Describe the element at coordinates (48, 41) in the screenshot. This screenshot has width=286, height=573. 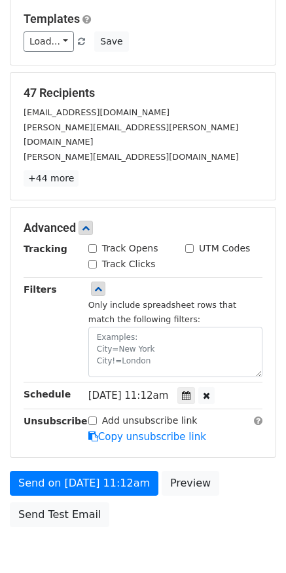
I see `a: Load...` at that location.